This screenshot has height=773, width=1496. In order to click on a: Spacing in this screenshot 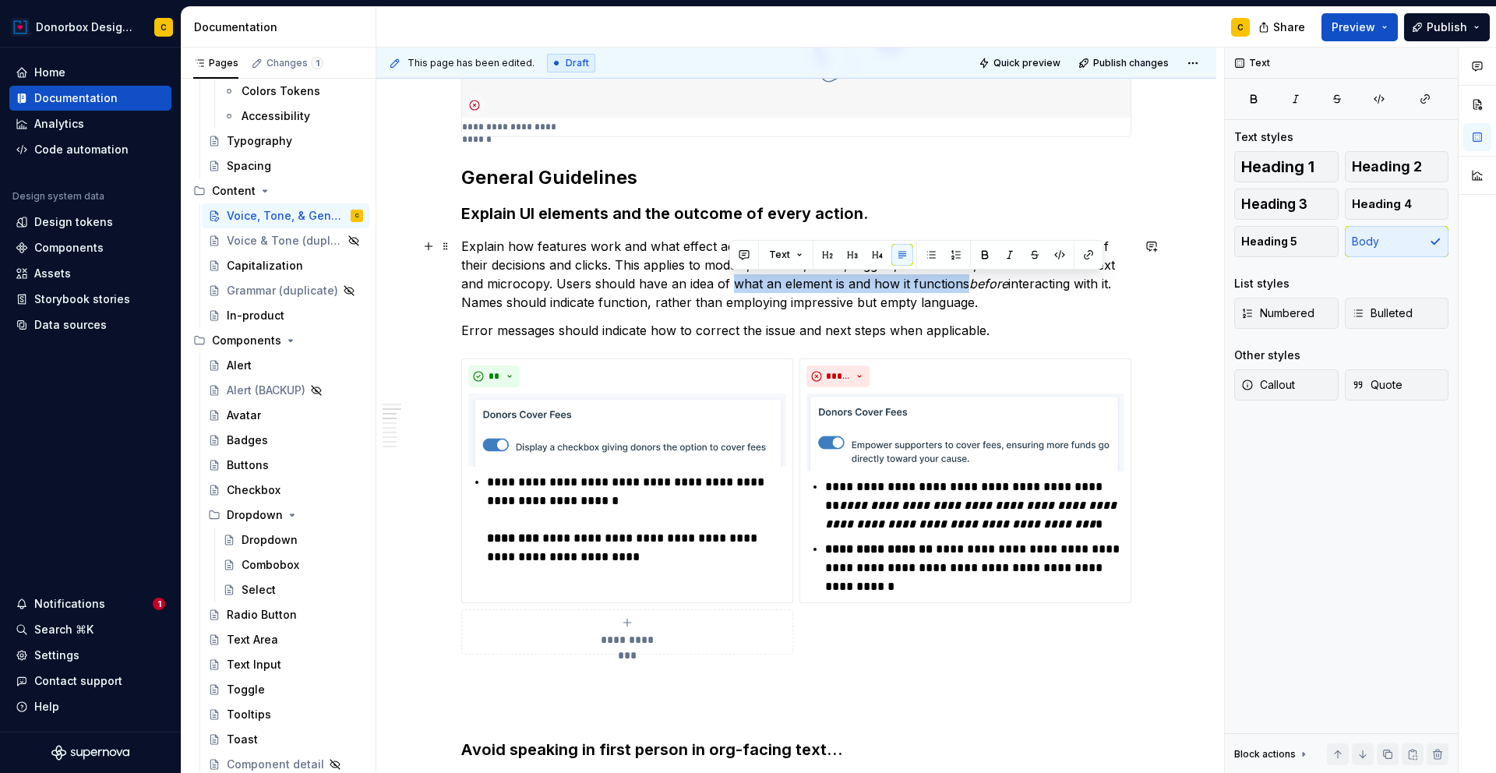, I will do `click(285, 166)`.